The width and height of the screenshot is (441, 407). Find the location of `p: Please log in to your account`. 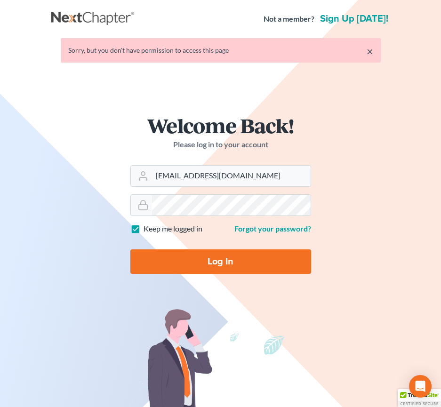

p: Please log in to your account is located at coordinates (221, 144).